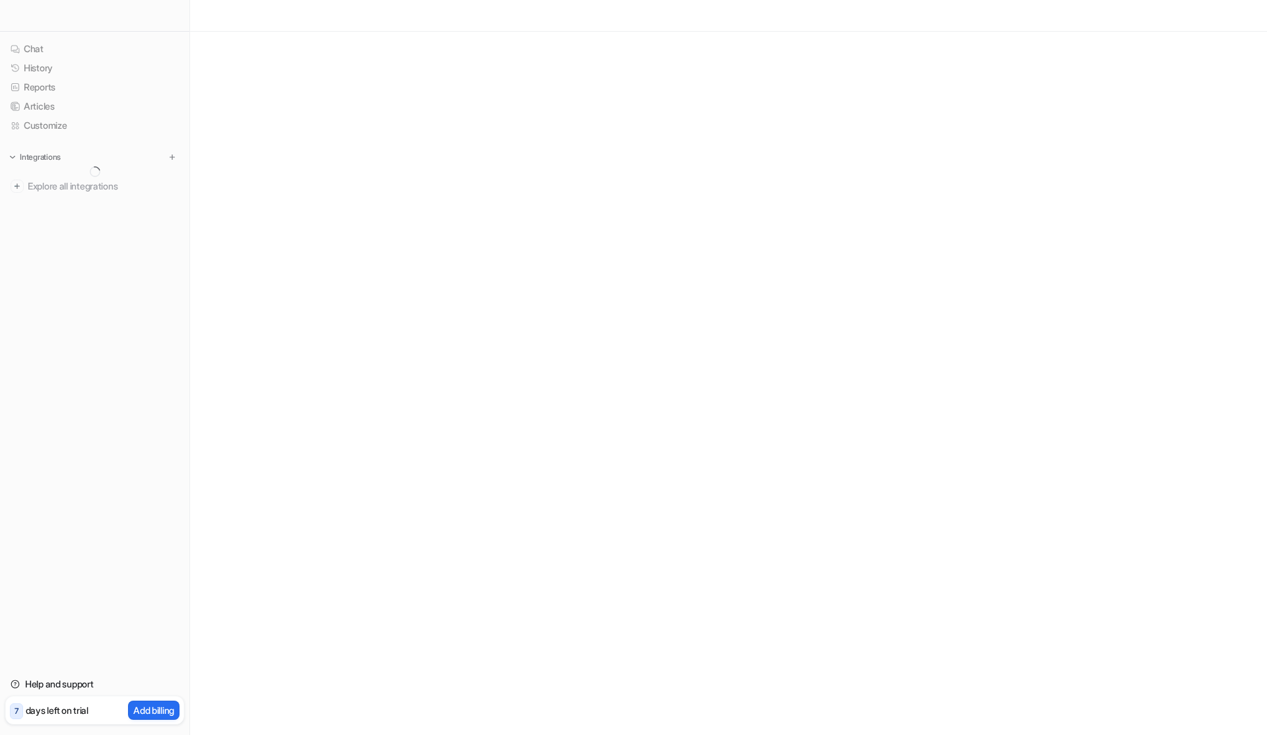  I want to click on img: expand menu, so click(13, 157).